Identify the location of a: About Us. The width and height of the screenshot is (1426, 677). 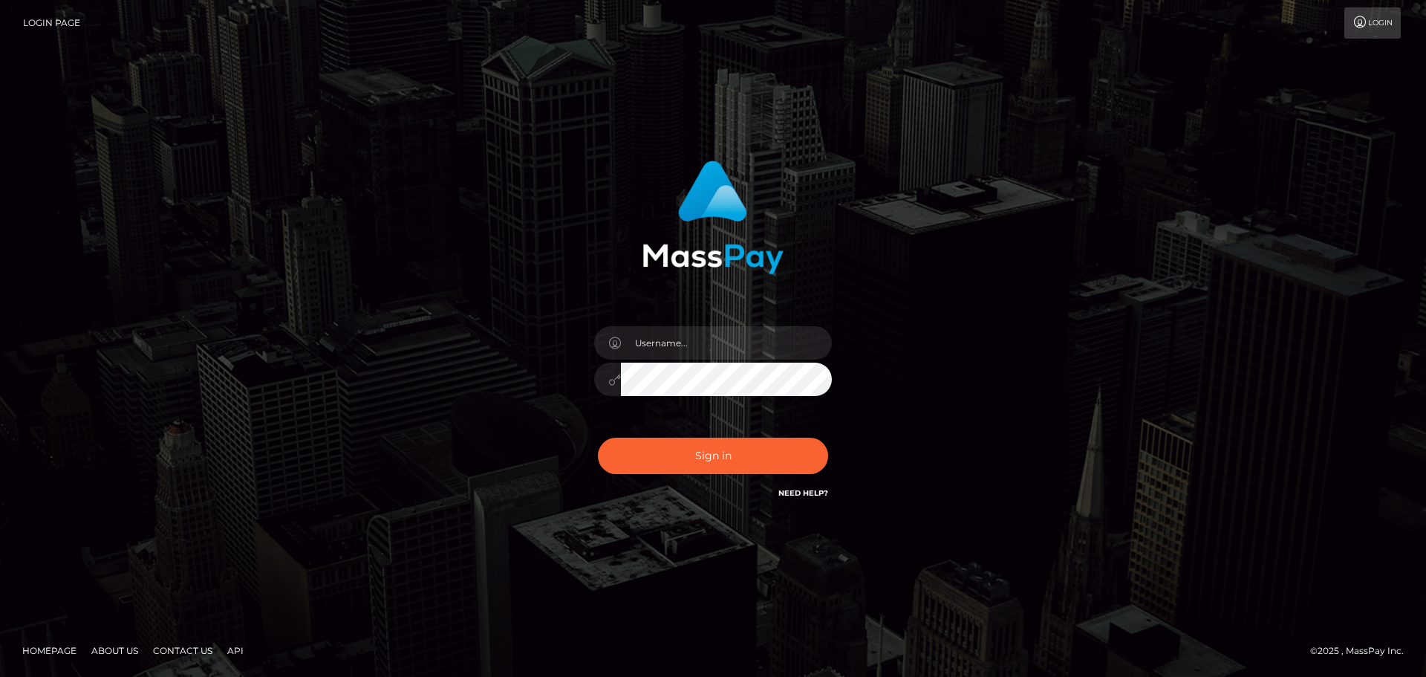
(114, 650).